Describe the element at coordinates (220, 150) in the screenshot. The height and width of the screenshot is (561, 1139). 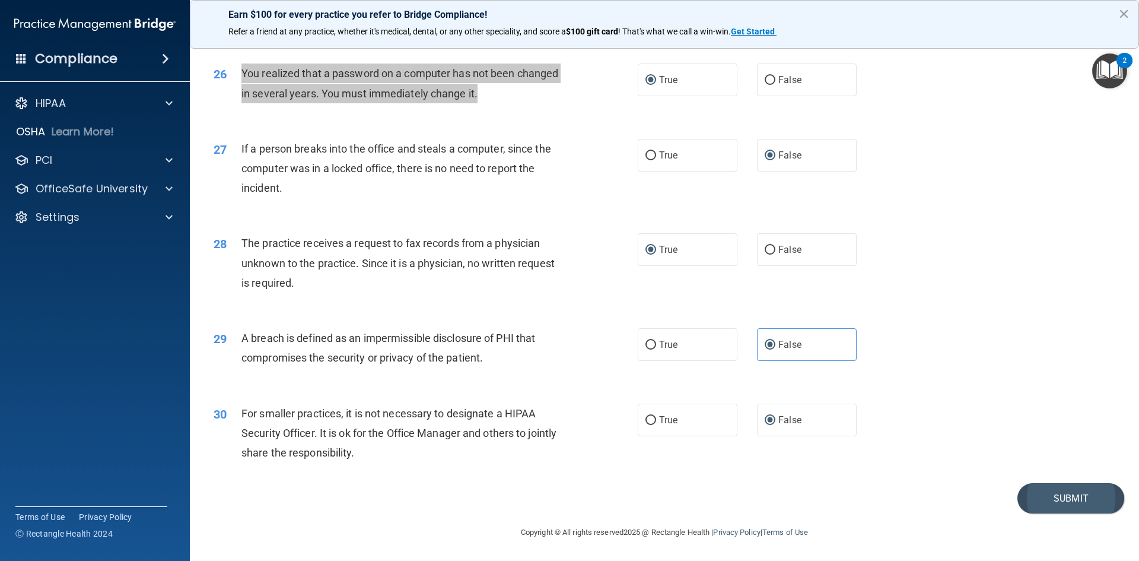
I see `span: 27` at that location.